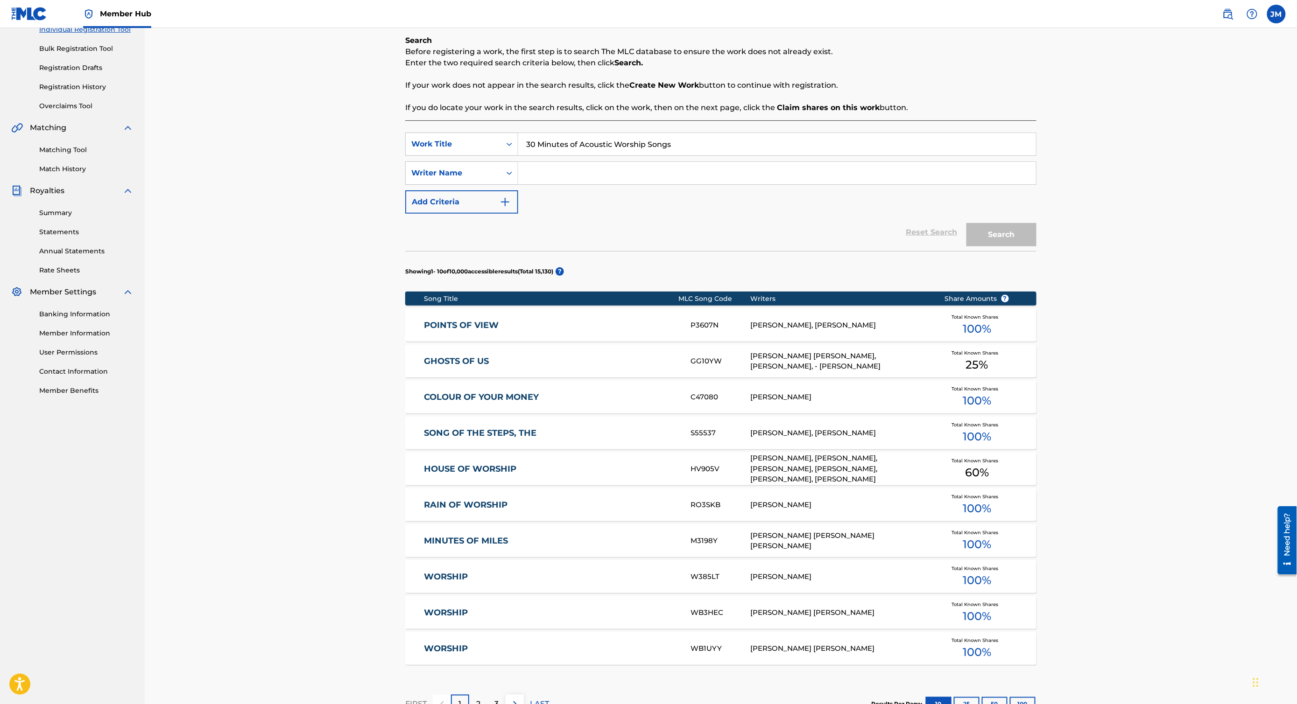 The width and height of the screenshot is (1297, 704). Describe the element at coordinates (721, 85) in the screenshot. I see `p: If your work does not appear in the search results, click the button to continue with registration.` at that location.